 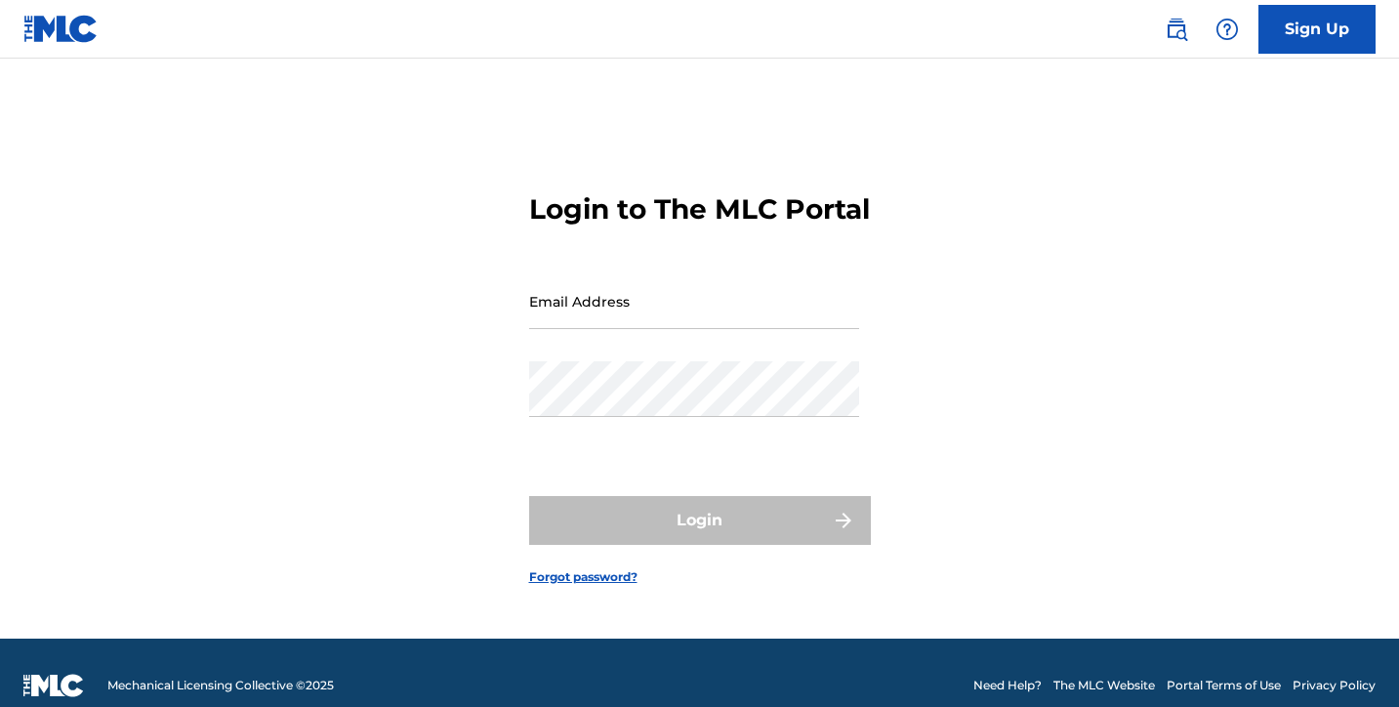 I want to click on img: logo, so click(x=54, y=685).